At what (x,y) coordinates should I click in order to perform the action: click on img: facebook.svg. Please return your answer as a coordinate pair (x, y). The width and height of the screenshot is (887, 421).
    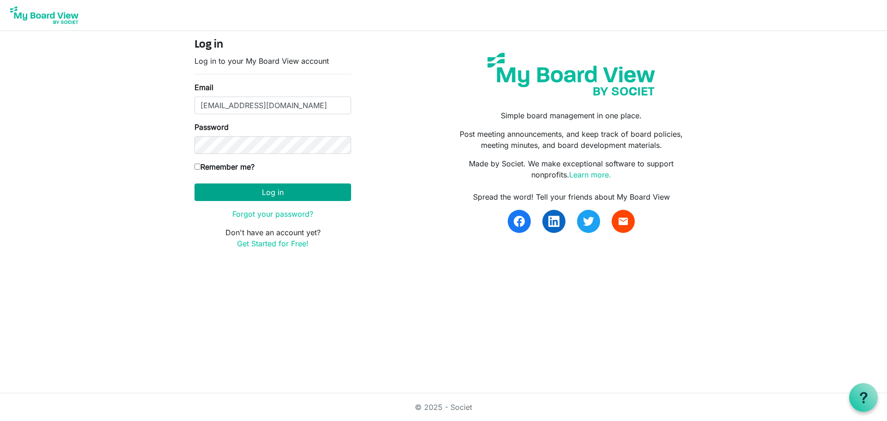
    Looking at the image, I should click on (519, 221).